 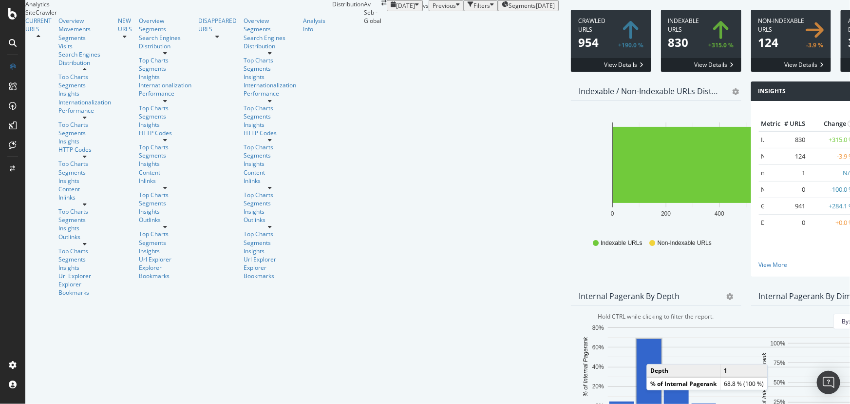 What do you see at coordinates (165, 259) in the screenshot?
I see `div: Url Explorer` at bounding box center [165, 259].